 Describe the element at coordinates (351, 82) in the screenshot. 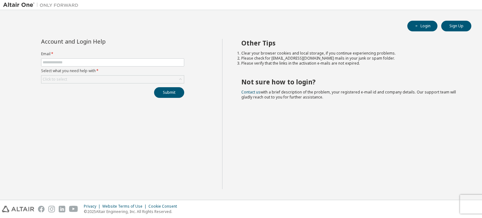

I see `h2: Not sure how to login?` at that location.